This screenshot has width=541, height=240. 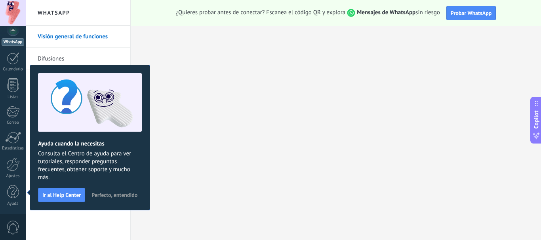 I want to click on div: Estadísticas, so click(x=13, y=148).